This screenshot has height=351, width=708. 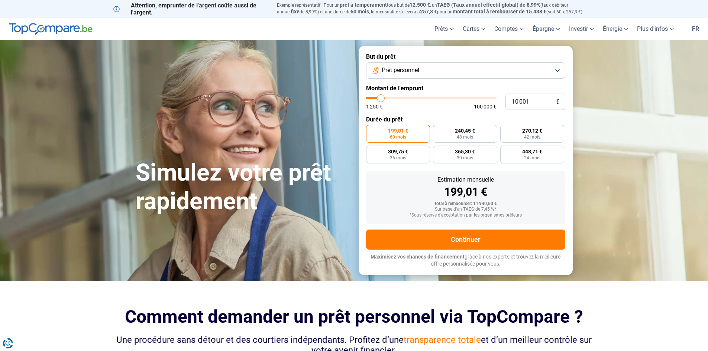 I want to click on p: grâce à nos experts et trouvez la meilleure offre personnalisée pour vous., so click(x=466, y=261).